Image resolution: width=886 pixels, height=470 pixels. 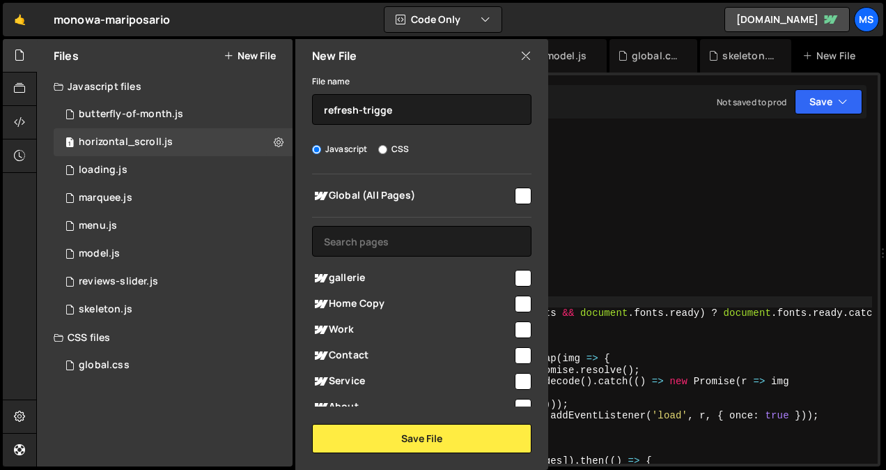 I want to click on div: 16967/46535.js, so click(x=173, y=142).